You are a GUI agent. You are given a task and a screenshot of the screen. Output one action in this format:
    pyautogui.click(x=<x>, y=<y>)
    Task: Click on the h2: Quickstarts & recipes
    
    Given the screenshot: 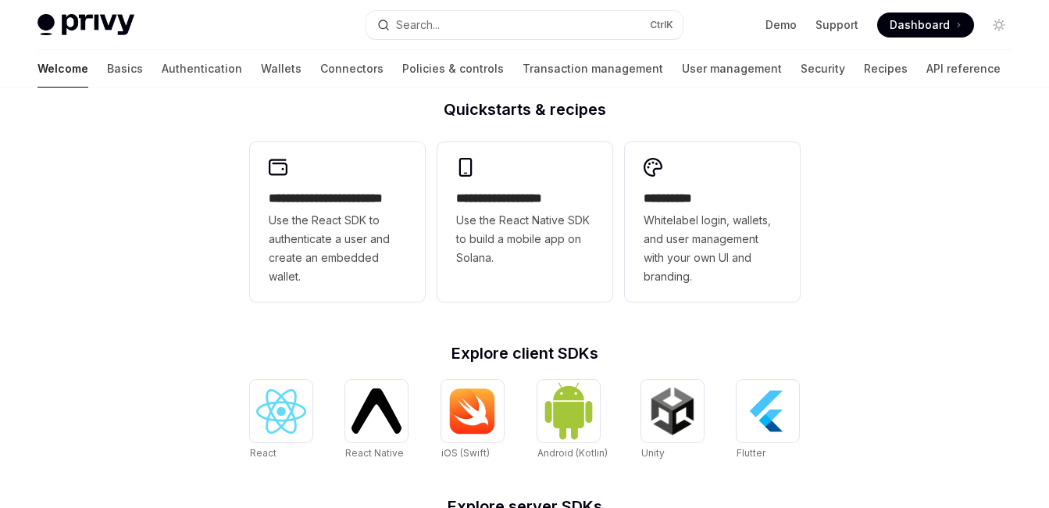 What is the action you would take?
    pyautogui.click(x=525, y=109)
    